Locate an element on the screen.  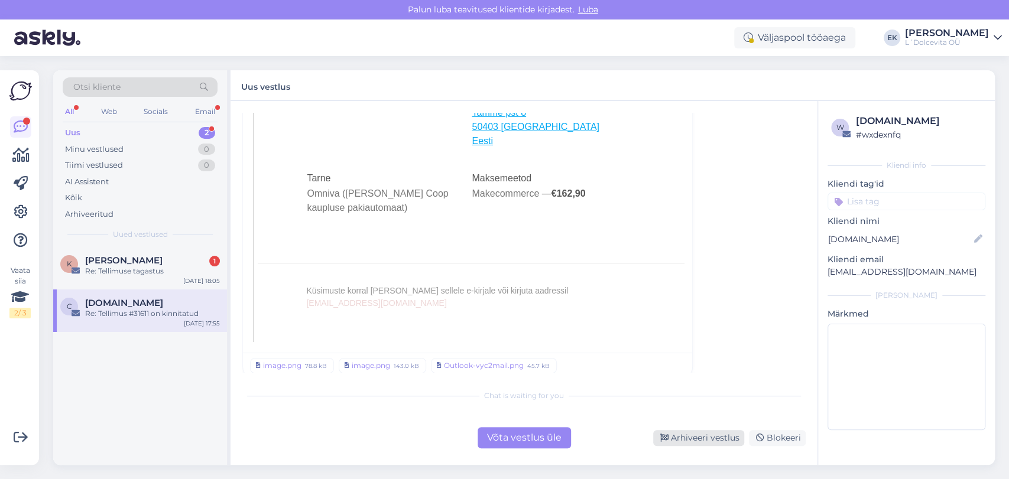
img: Askly Logo is located at coordinates (21, 91).